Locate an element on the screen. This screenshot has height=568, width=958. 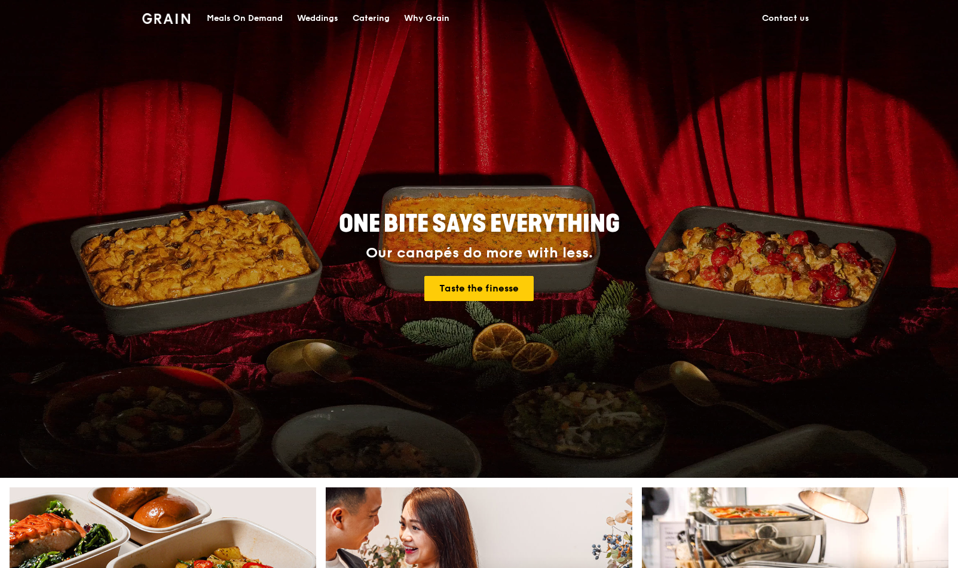
span: ONE BITE SAYS EVERYTHING is located at coordinates (479, 224).